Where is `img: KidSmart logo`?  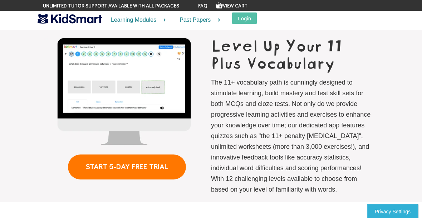
img: KidSmart logo is located at coordinates (70, 19).